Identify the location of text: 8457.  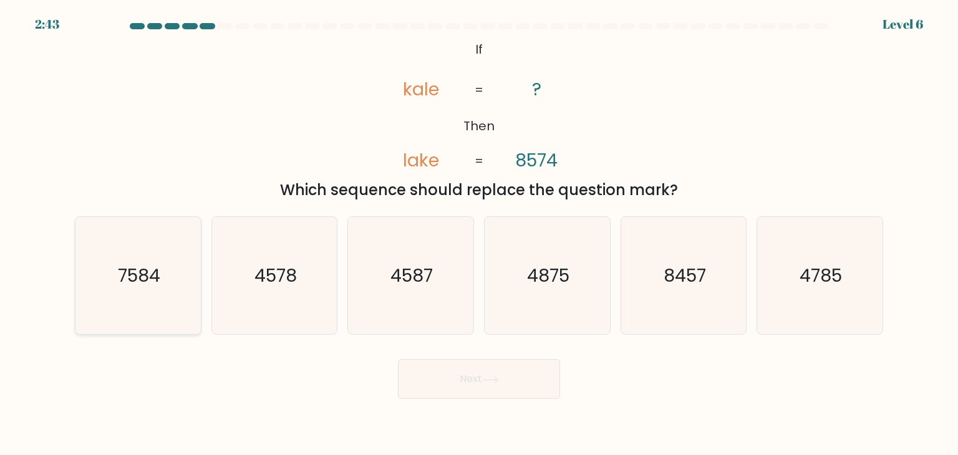
(685, 276).